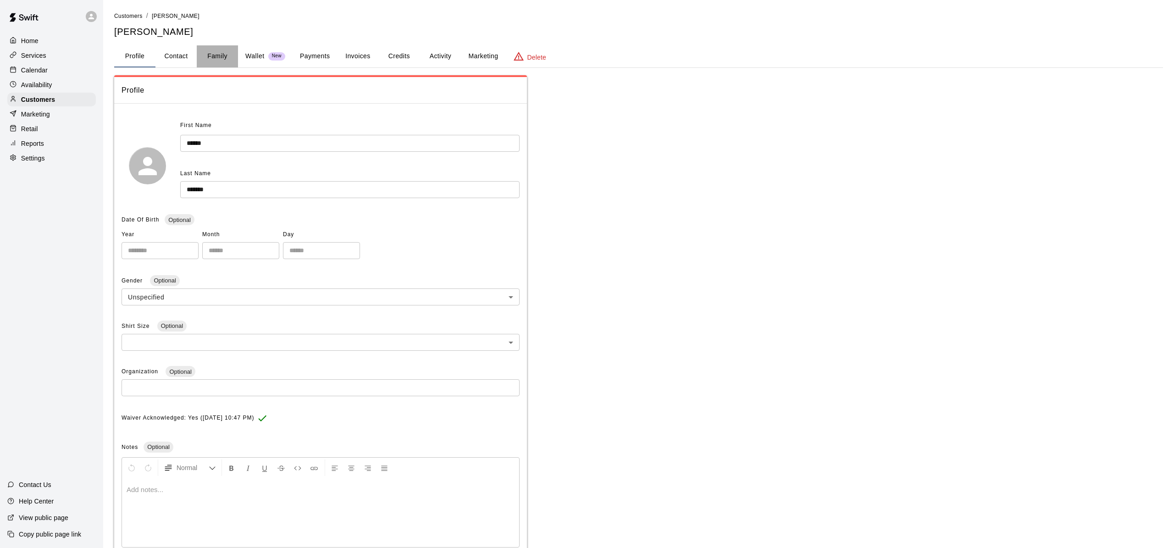  What do you see at coordinates (148, 468) in the screenshot?
I see `button: Redo` at bounding box center [148, 468].